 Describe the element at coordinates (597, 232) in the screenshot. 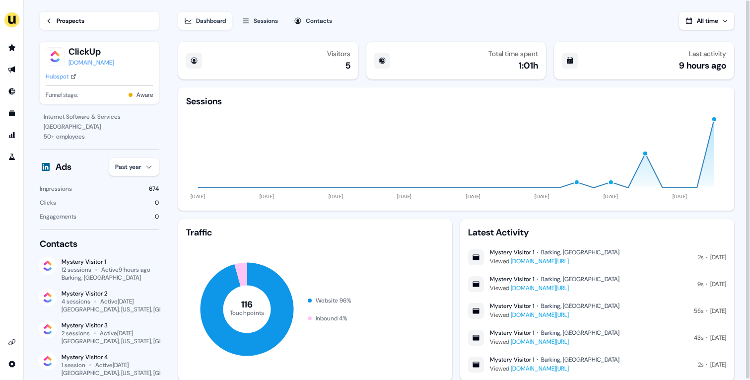

I see `div: Latest Activity` at that location.